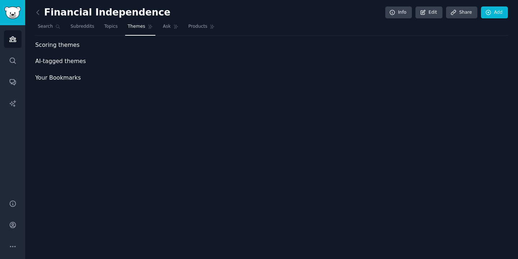 Image resolution: width=518 pixels, height=259 pixels. What do you see at coordinates (82, 27) in the screenshot?
I see `span: Subreddits` at bounding box center [82, 27].